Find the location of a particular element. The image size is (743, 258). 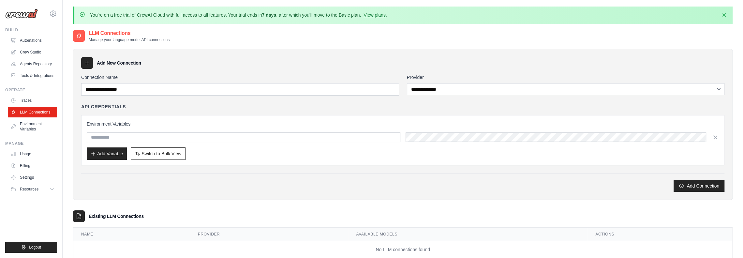

th: Available Models is located at coordinates (468, 234).